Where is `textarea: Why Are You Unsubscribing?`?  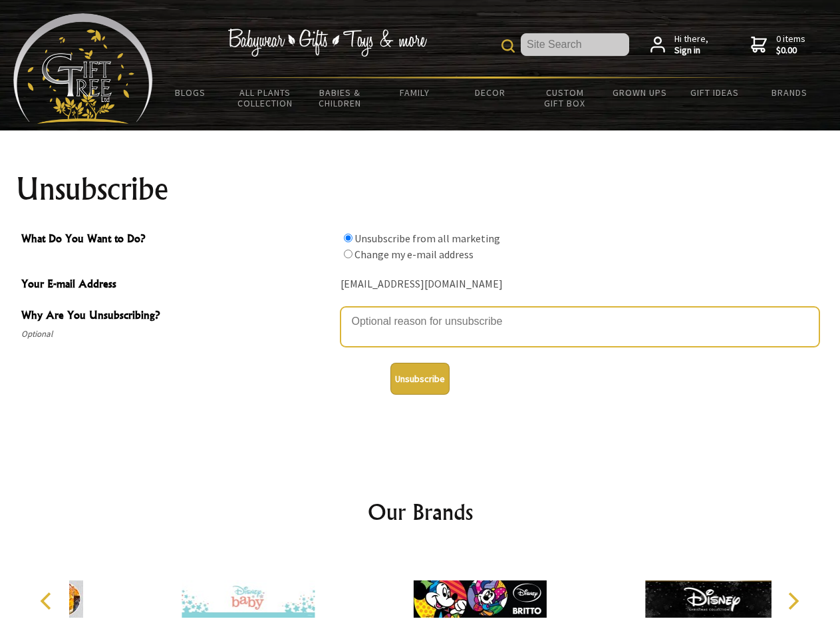
textarea: Why Are You Unsubscribing? is located at coordinates (580, 327).